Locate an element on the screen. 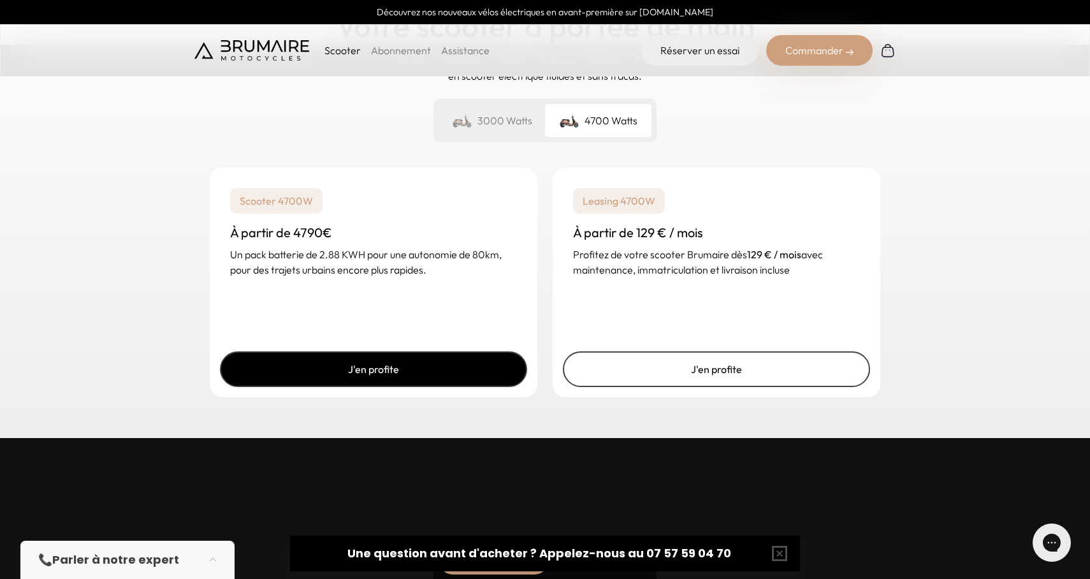  p: Un pack batterie de 2.88 KWH pour une autonomie de 80km, pour des trajets urbains encore plus rap... is located at coordinates (373, 262).